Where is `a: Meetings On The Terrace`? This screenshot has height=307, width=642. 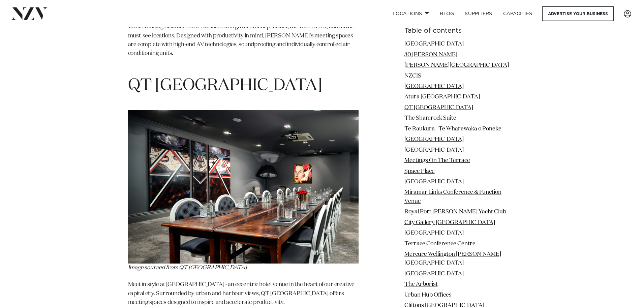
a: Meetings On The Terrace is located at coordinates (437, 160).